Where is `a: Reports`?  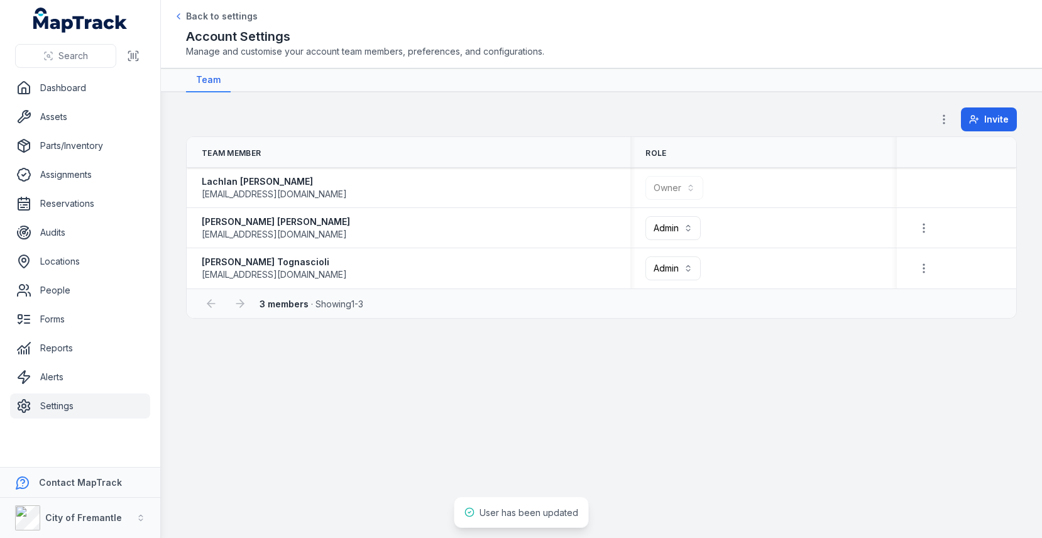 a: Reports is located at coordinates (80, 348).